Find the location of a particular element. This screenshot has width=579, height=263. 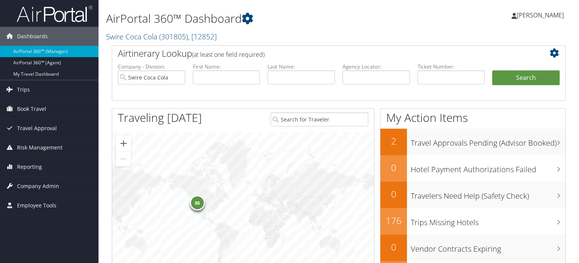

span: Travel Approval is located at coordinates (37, 128).